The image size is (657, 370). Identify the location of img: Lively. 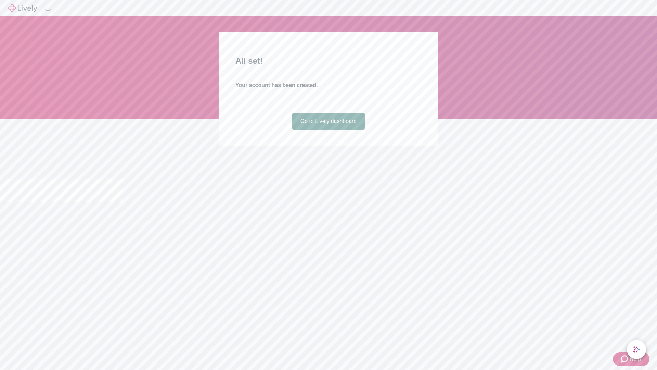
(23, 8).